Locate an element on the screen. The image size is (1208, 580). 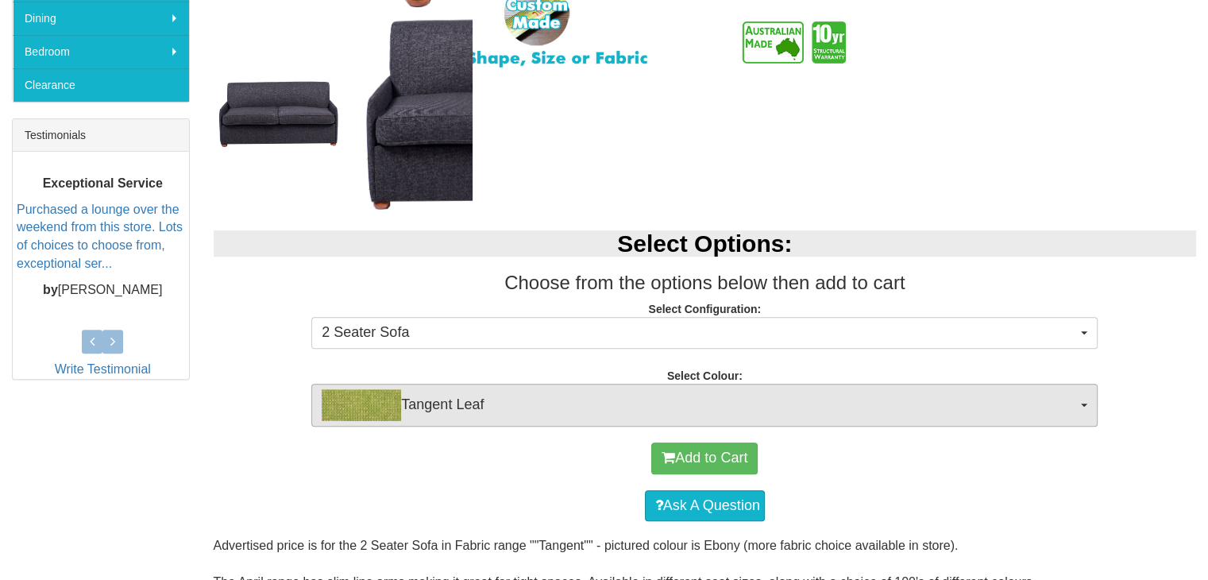
strong: Select Configuration: is located at coordinates (704, 309).